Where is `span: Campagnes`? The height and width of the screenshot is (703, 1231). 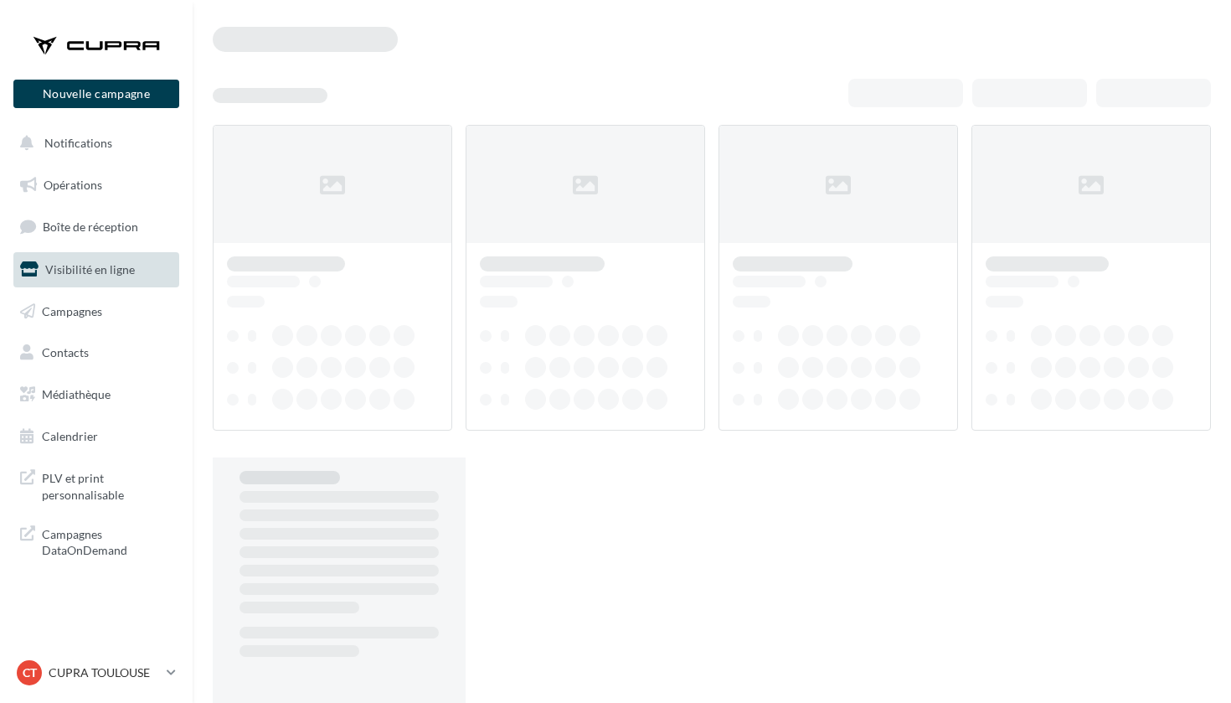 span: Campagnes is located at coordinates (72, 310).